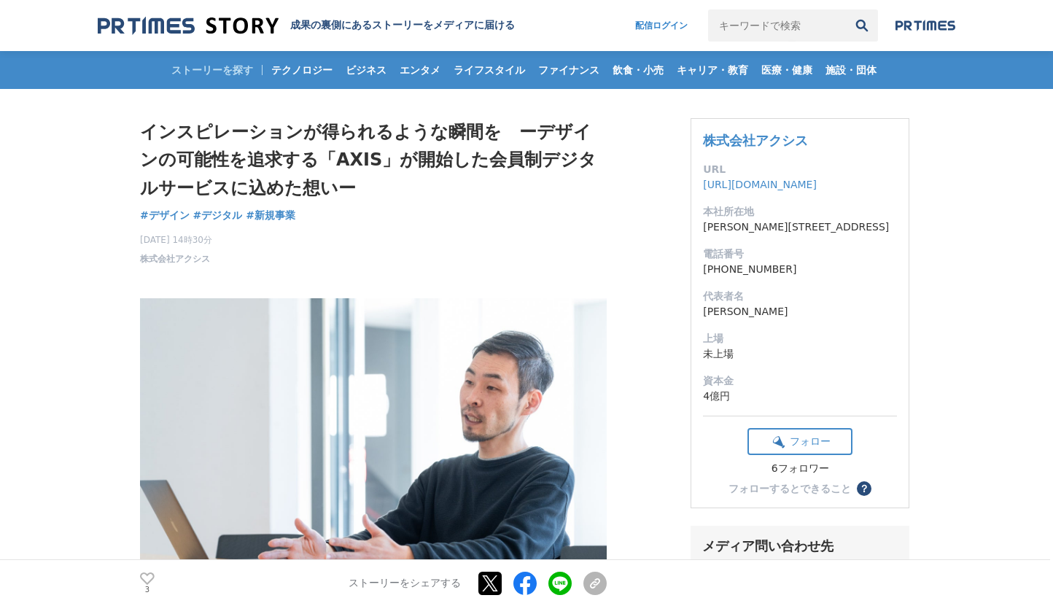 The height and width of the screenshot is (606, 1053). Describe the element at coordinates (489, 70) in the screenshot. I see `span: ライフスタイル` at that location.